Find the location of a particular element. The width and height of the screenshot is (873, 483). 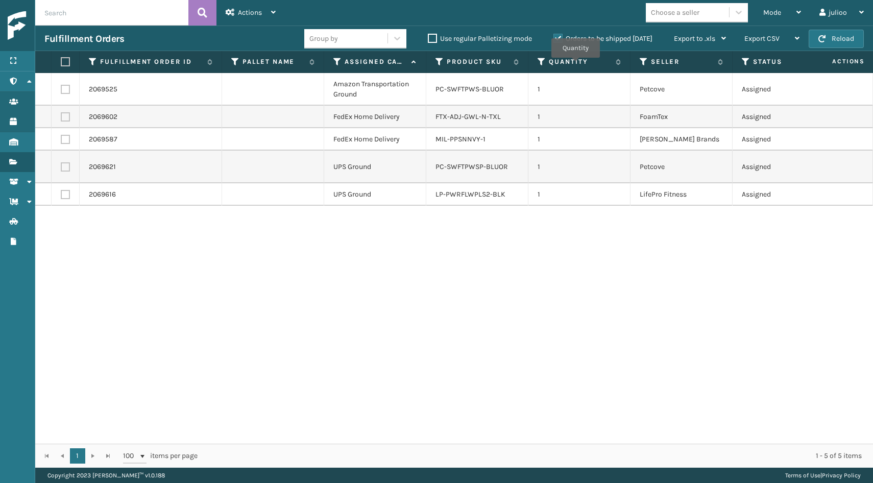

label: Quantity is located at coordinates (579, 62).